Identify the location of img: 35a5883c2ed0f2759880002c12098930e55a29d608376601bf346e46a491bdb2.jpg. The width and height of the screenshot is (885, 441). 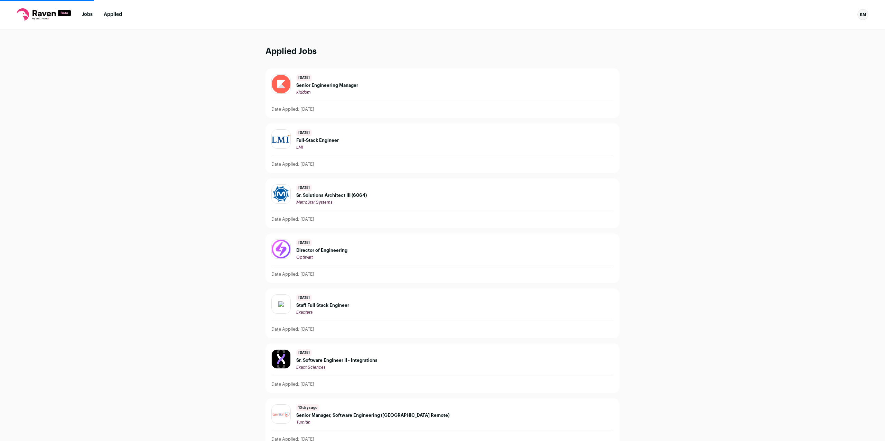
(281, 359).